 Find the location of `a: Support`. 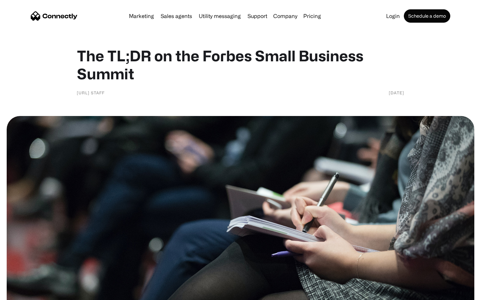

a: Support is located at coordinates (257, 16).